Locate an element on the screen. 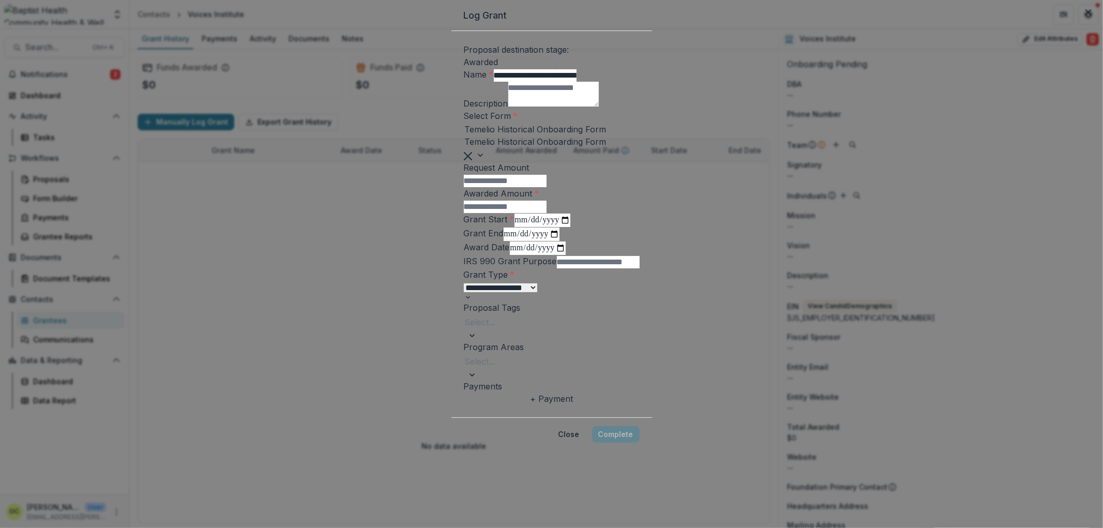 This screenshot has width=1103, height=528. div: Proposal destination stage: is located at coordinates (552, 56).